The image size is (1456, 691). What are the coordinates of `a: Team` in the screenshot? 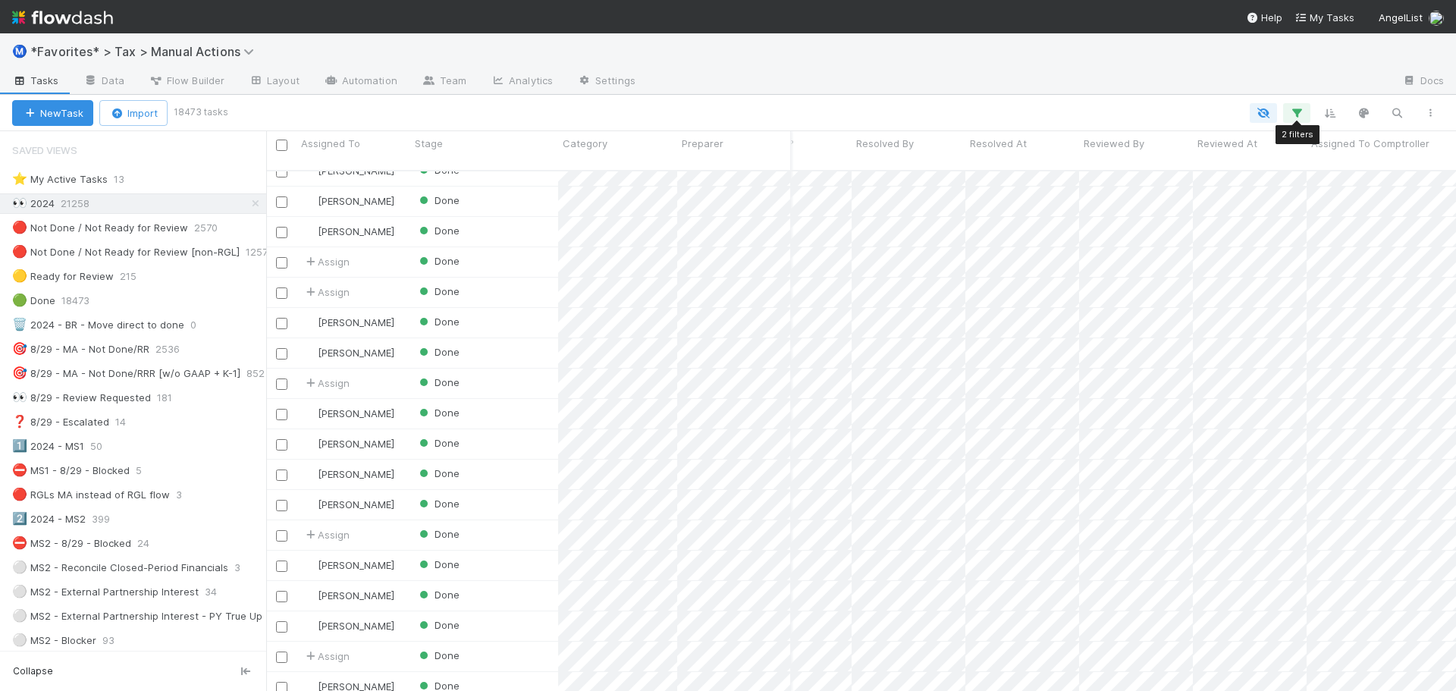 It's located at (444, 82).